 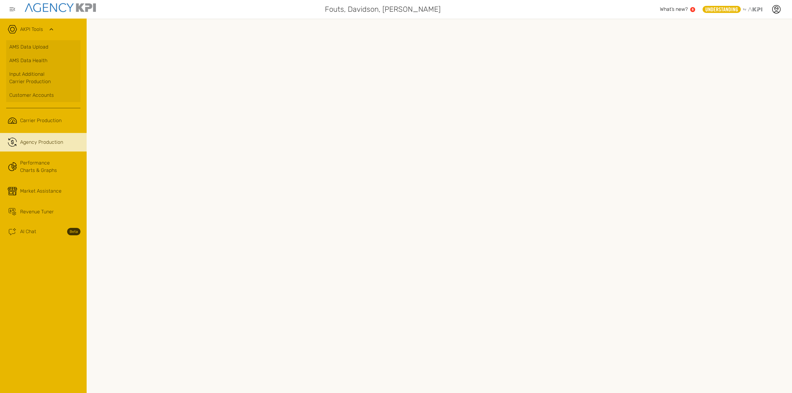 What do you see at coordinates (693, 10) in the screenshot?
I see `a: 5` at bounding box center [693, 10].